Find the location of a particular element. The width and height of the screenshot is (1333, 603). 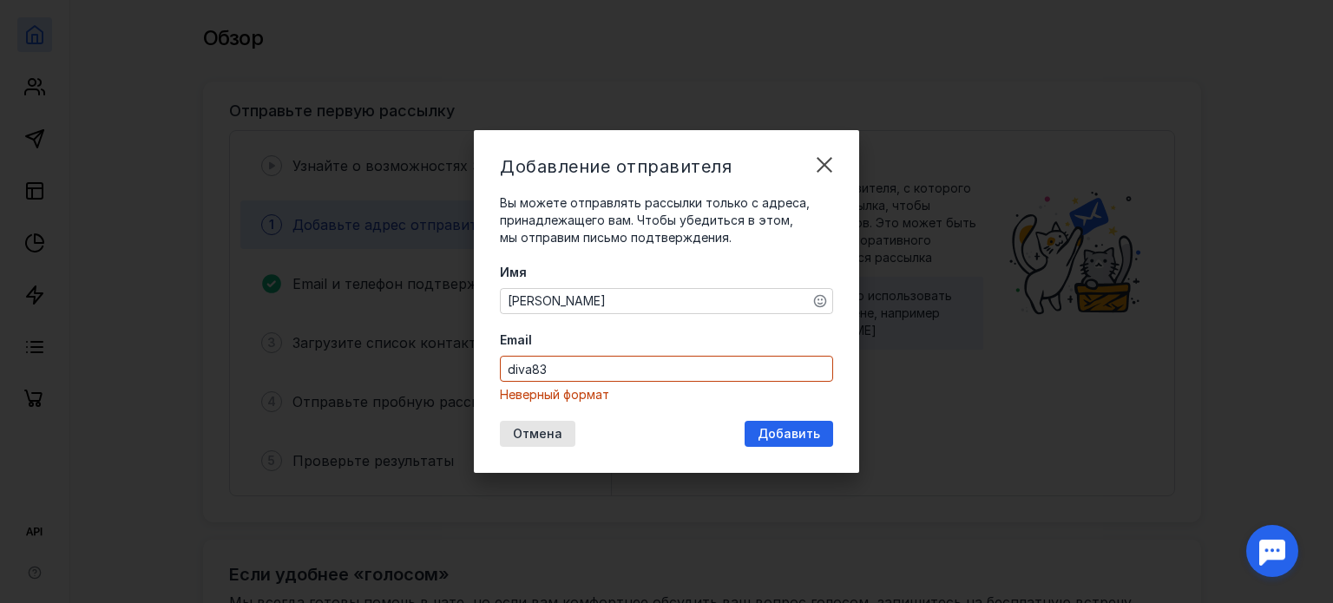

span: Отмена is located at coordinates (537, 434).